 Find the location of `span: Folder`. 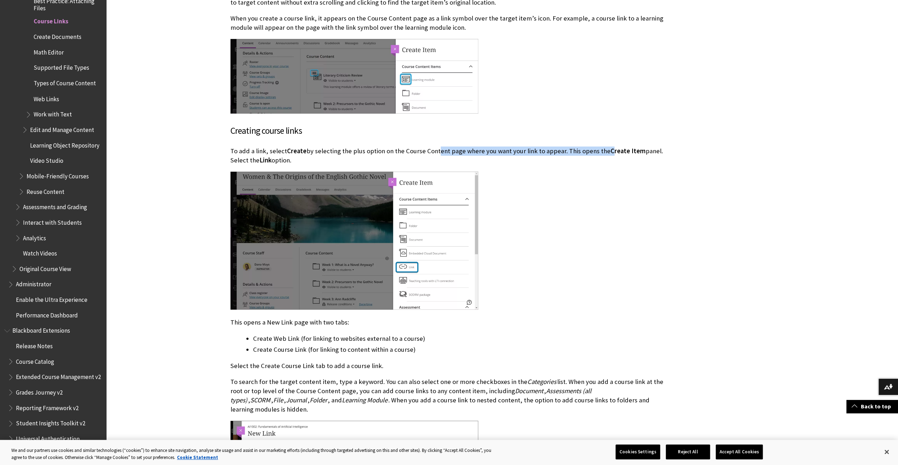

span: Folder is located at coordinates (318, 400).